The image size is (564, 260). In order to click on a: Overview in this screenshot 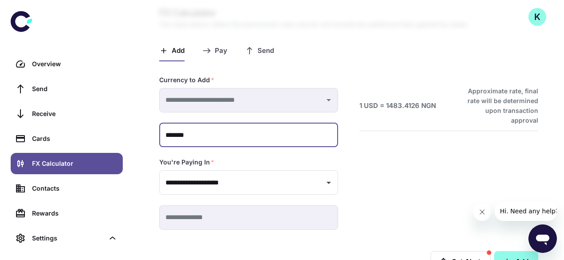, I will do `click(67, 64)`.